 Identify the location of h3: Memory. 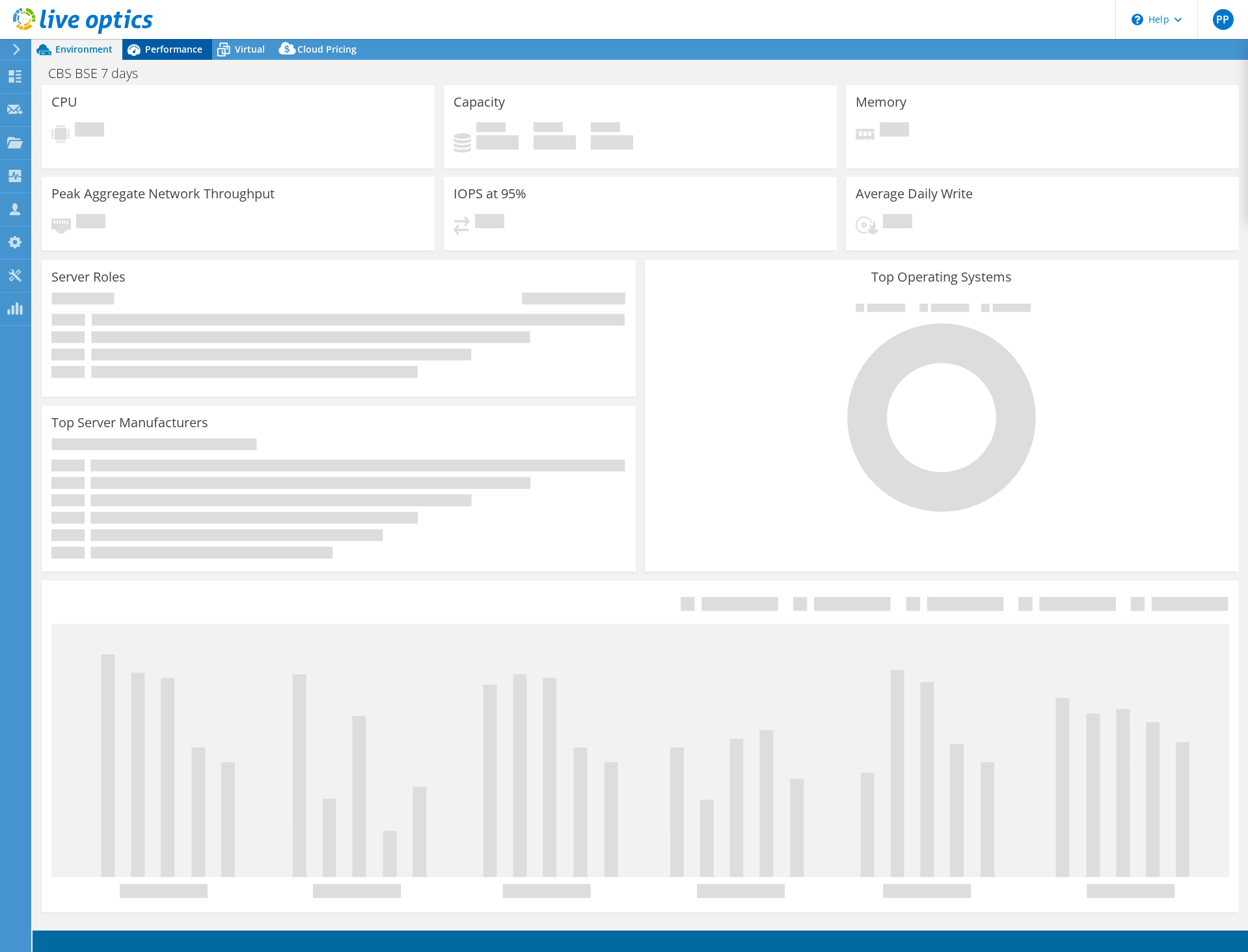
(880, 102).